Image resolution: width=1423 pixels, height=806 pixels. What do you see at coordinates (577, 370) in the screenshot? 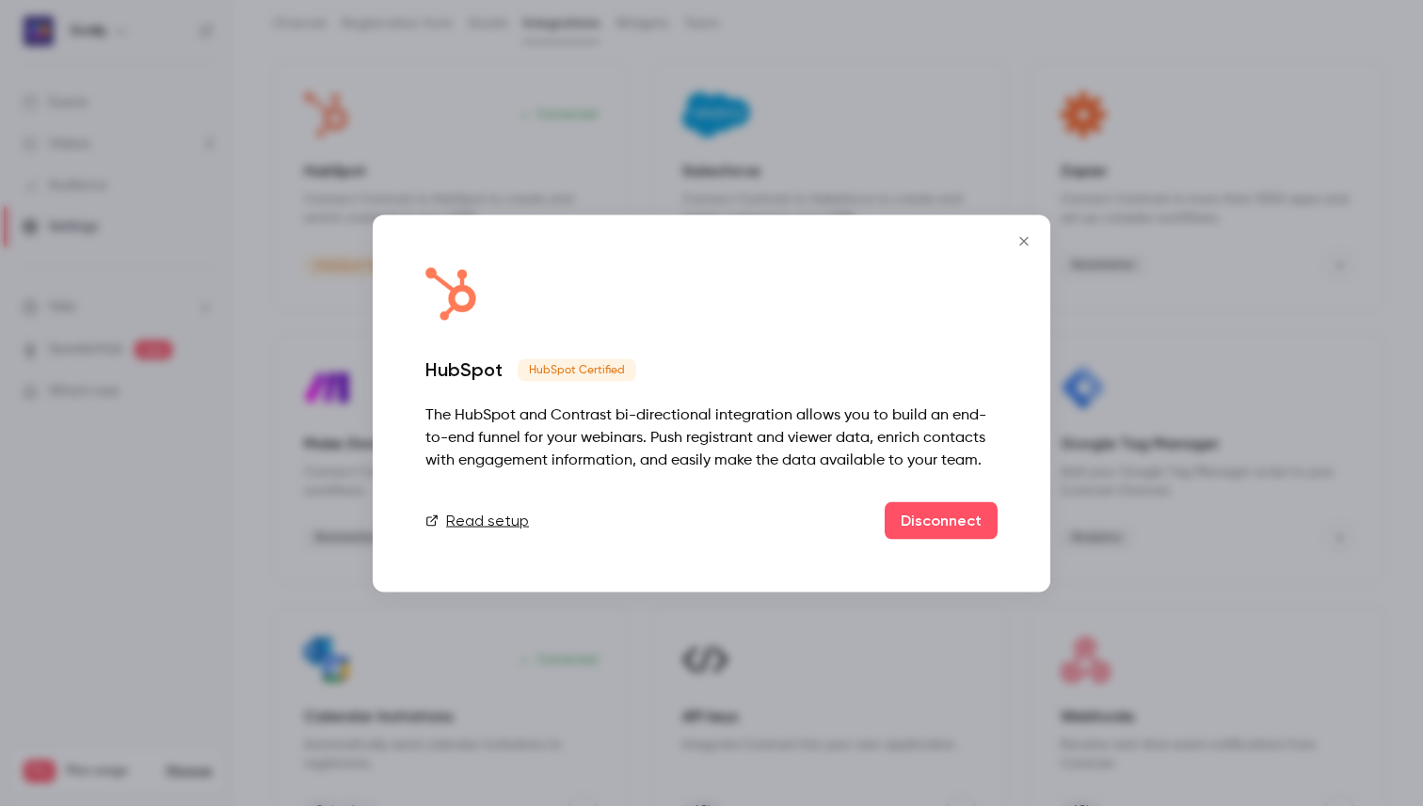
I see `span: HubSpot Certified` at bounding box center [577, 370].